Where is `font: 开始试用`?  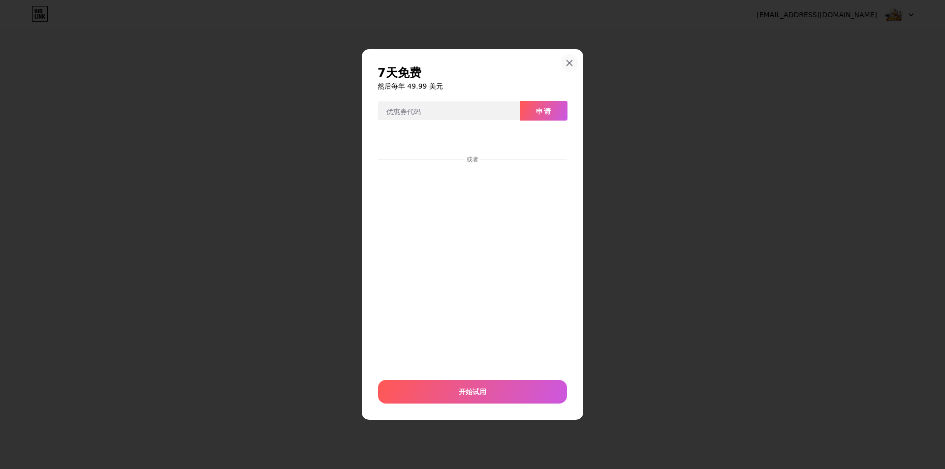 font: 开始试用 is located at coordinates (472, 391).